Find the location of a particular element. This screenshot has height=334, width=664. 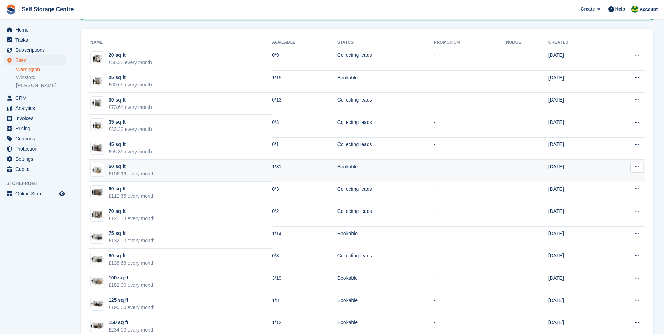

img: 20-sqft-unit%20(5).jpg is located at coordinates (97, 58).